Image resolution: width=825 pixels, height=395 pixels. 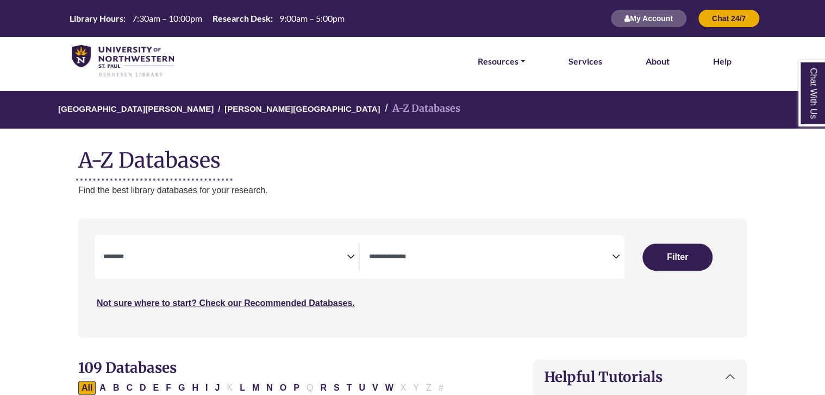 I want to click on button: Filter Results W, so click(x=389, y=388).